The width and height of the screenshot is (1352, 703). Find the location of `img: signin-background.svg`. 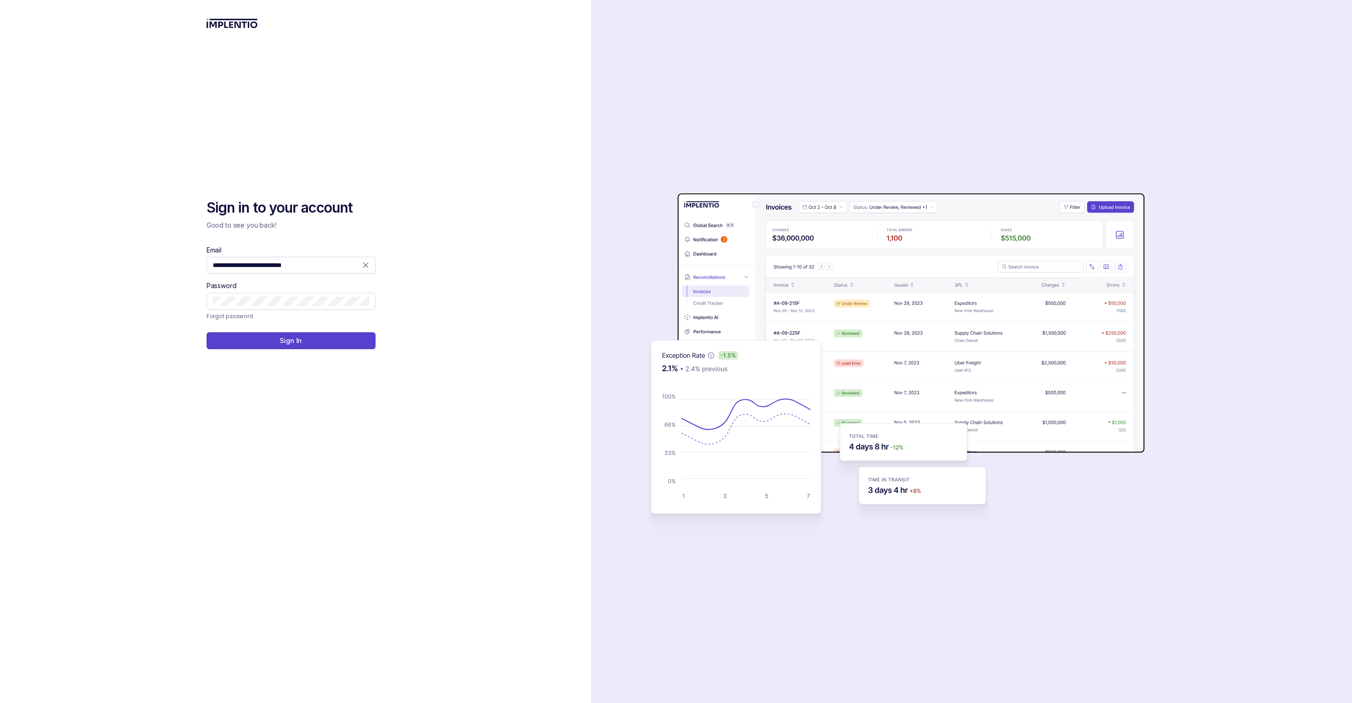

img: signin-background.svg is located at coordinates (883, 352).